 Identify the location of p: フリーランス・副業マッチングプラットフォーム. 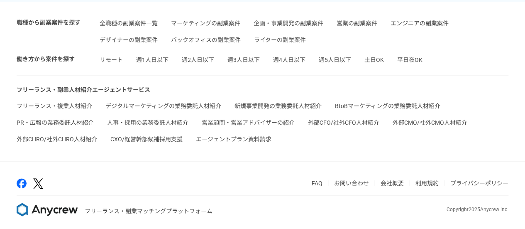
(149, 211).